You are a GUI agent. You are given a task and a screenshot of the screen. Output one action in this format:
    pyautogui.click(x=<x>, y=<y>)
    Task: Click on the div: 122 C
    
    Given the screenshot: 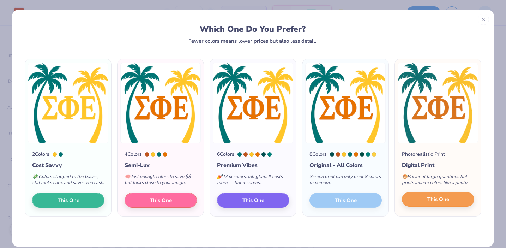 What is the action you would take?
    pyautogui.click(x=374, y=154)
    